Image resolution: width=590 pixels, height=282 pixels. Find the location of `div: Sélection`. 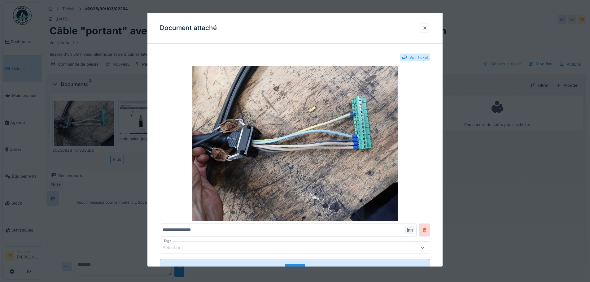

div: Sélection is located at coordinates (177, 248).